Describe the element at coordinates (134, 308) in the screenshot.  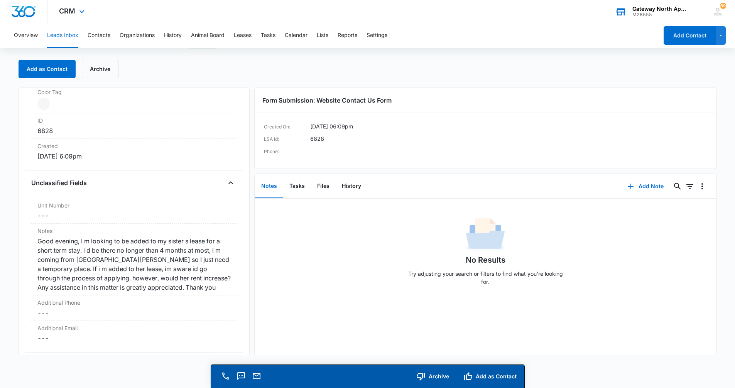
I see `div: Additional Phone---` at that location.